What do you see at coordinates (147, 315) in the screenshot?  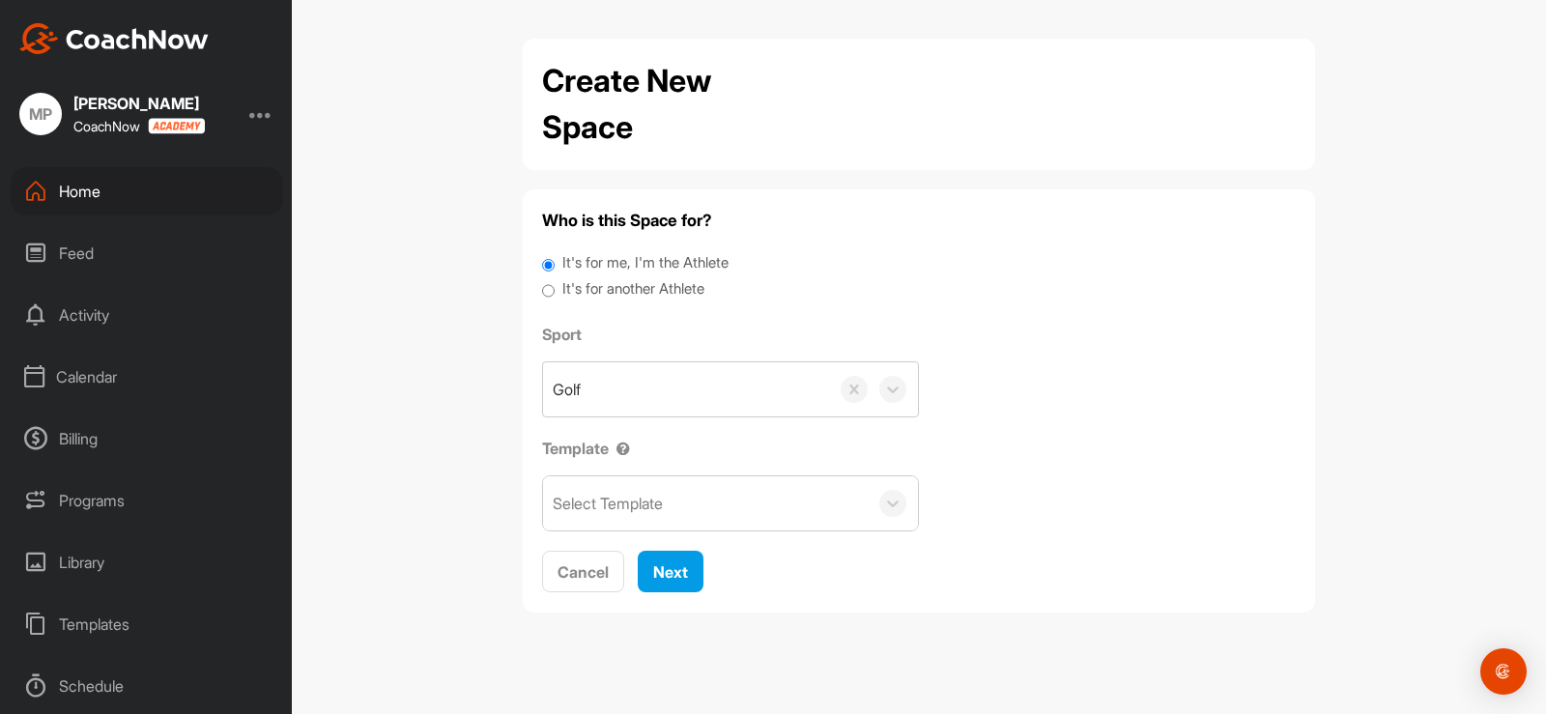 I see `div: Activity` at bounding box center [147, 315].